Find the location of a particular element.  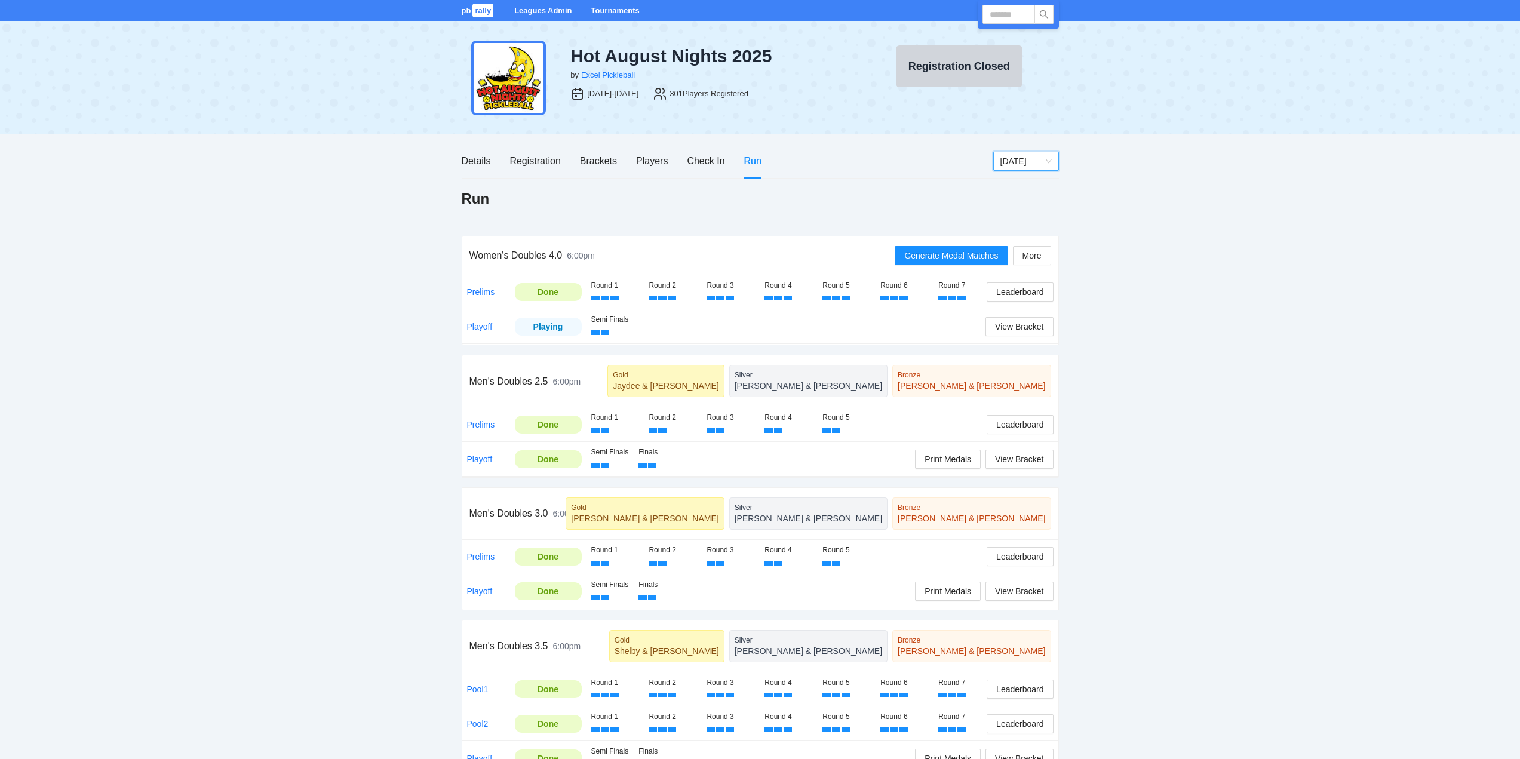

a: Pool2 is located at coordinates (478, 724).